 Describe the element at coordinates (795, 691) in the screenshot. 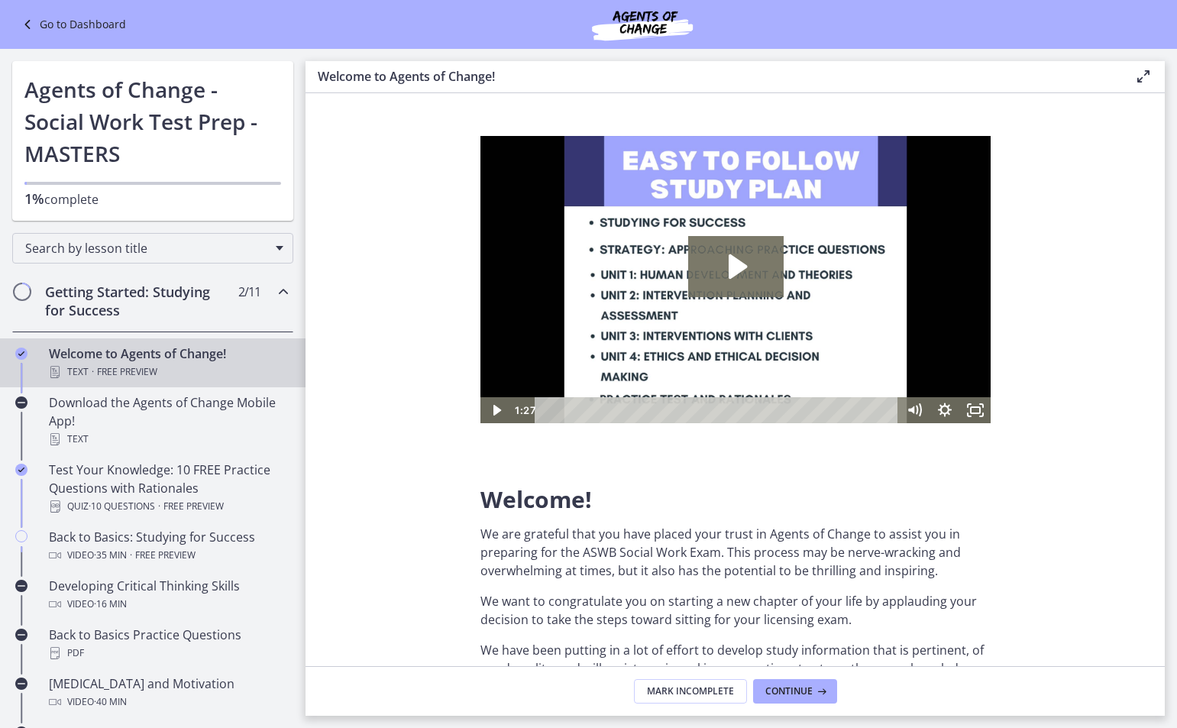

I see `button: Continue` at that location.